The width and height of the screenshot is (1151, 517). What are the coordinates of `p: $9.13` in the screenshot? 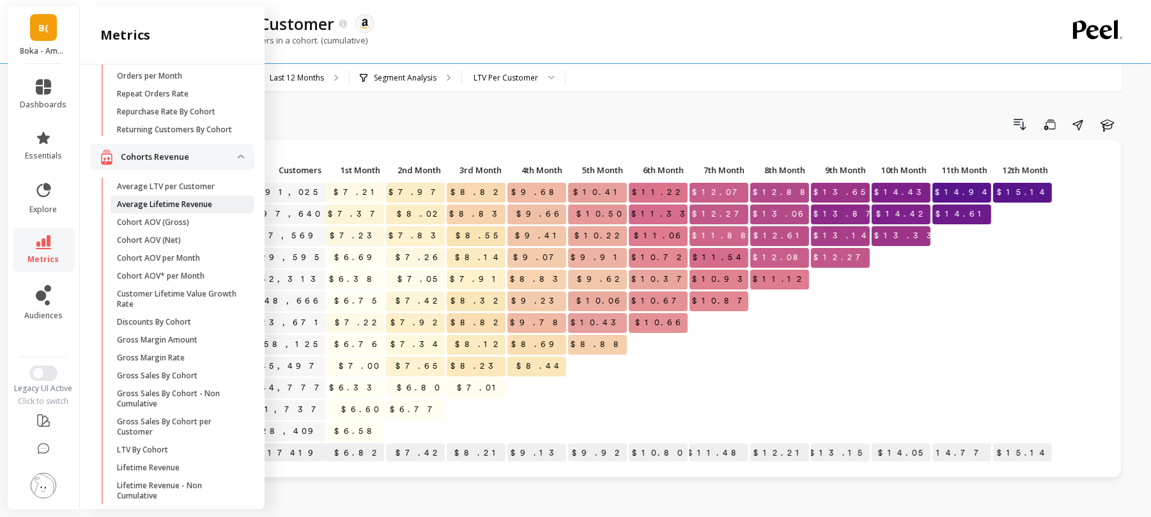 It's located at (537, 453).